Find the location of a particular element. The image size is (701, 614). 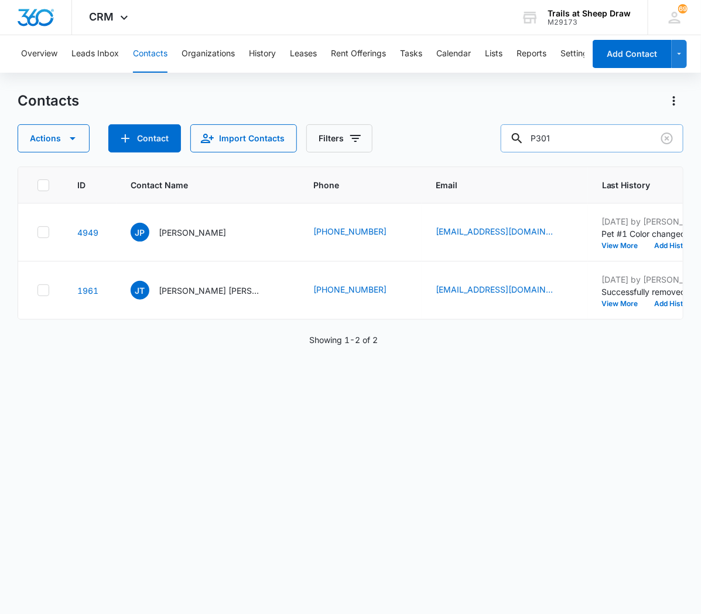

span: Email is located at coordinates (496, 185).